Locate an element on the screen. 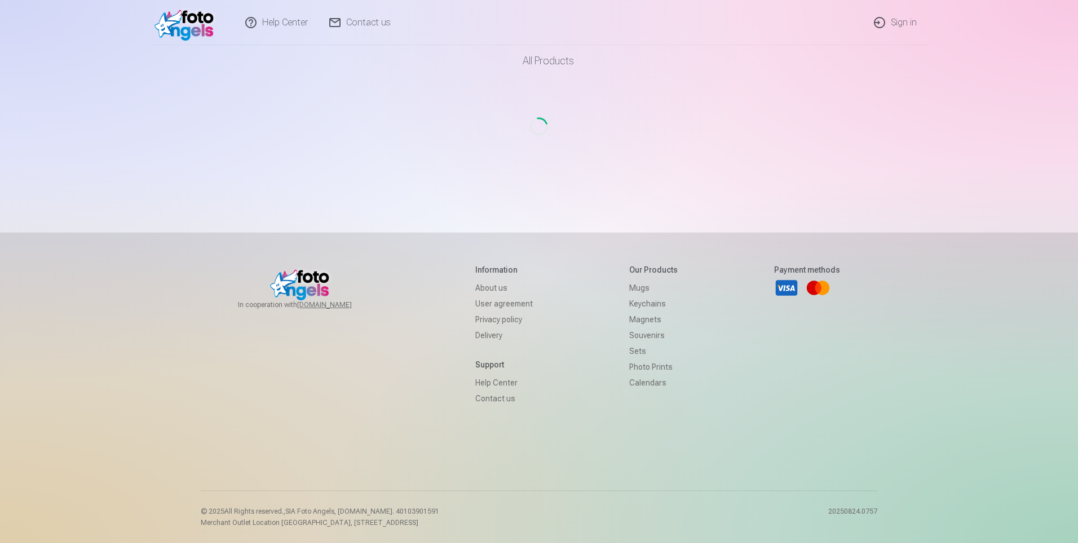 The width and height of the screenshot is (1078, 543). h5: Our products is located at coordinates (654, 270).